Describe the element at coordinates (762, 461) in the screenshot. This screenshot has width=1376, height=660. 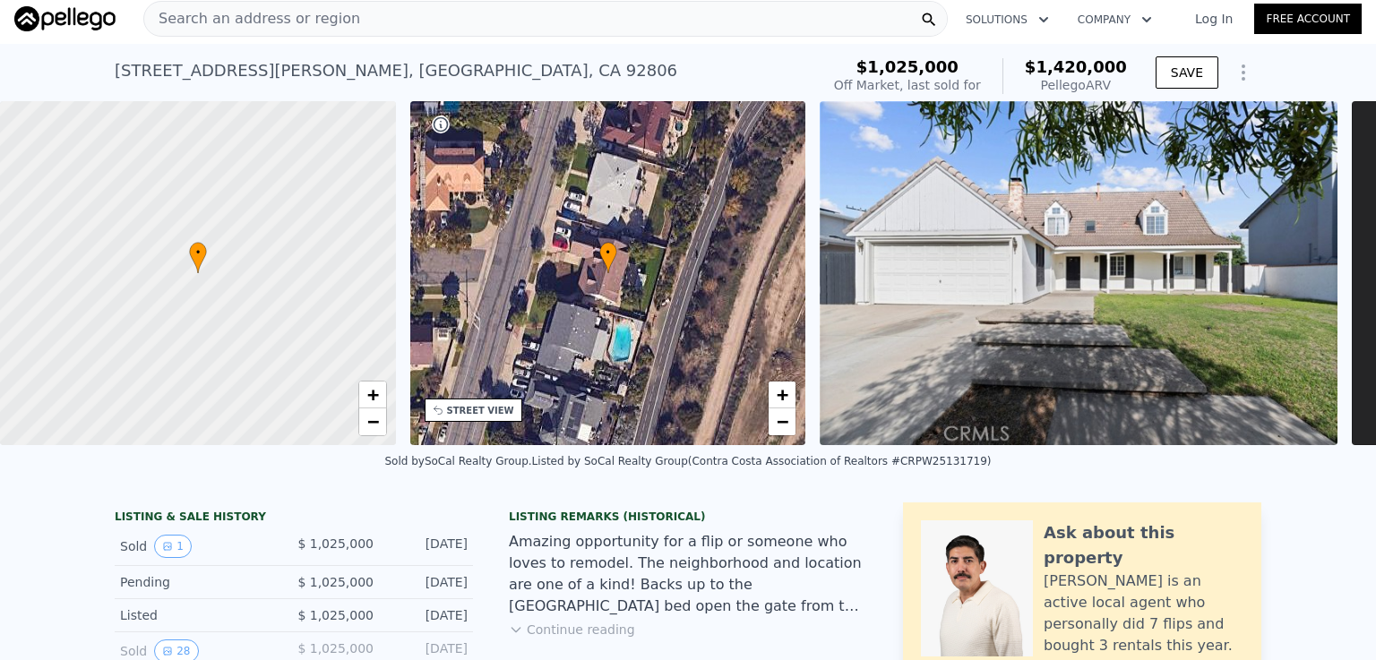
I see `div: Listed by SoCal Realty Group (Contra Costa Association of Realtors #CRPW25131719)` at that location.